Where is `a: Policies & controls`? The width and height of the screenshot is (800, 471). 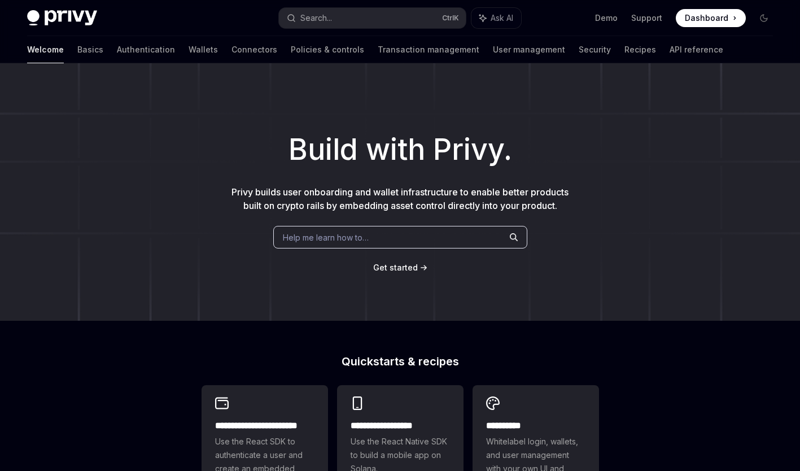 a: Policies & controls is located at coordinates (328, 50).